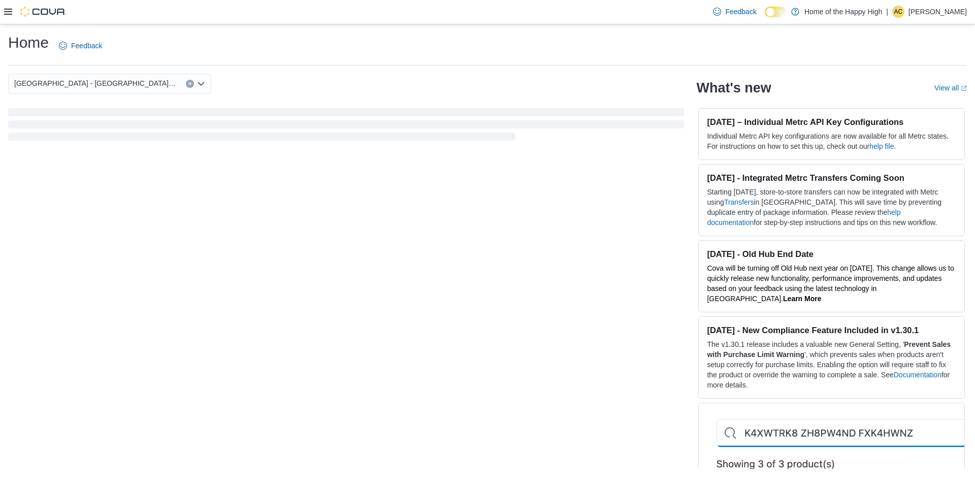  I want to click on p: The v1.30.1 release includes a valuable new General Setting, ' ', which prevents sales when produ..., so click(831, 365).